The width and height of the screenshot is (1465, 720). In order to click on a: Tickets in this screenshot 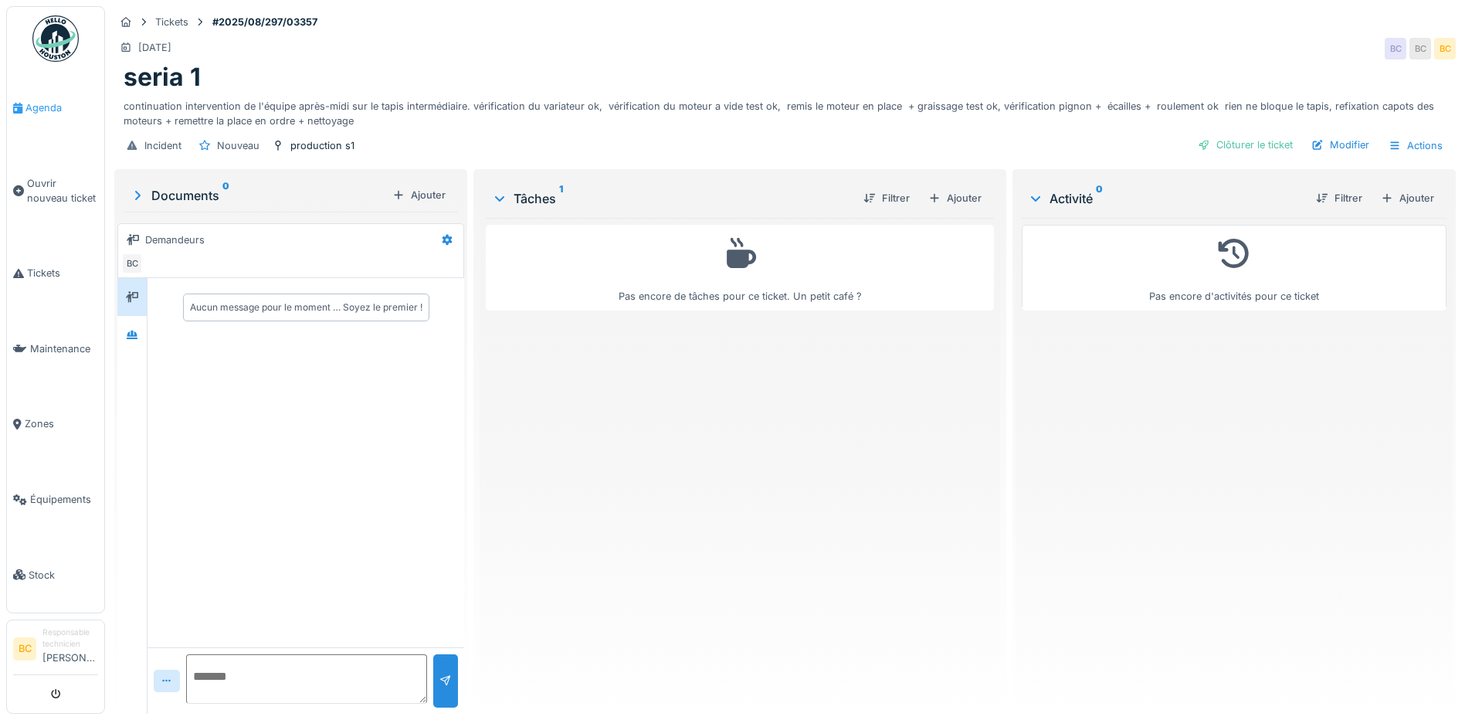, I will do `click(56, 273)`.